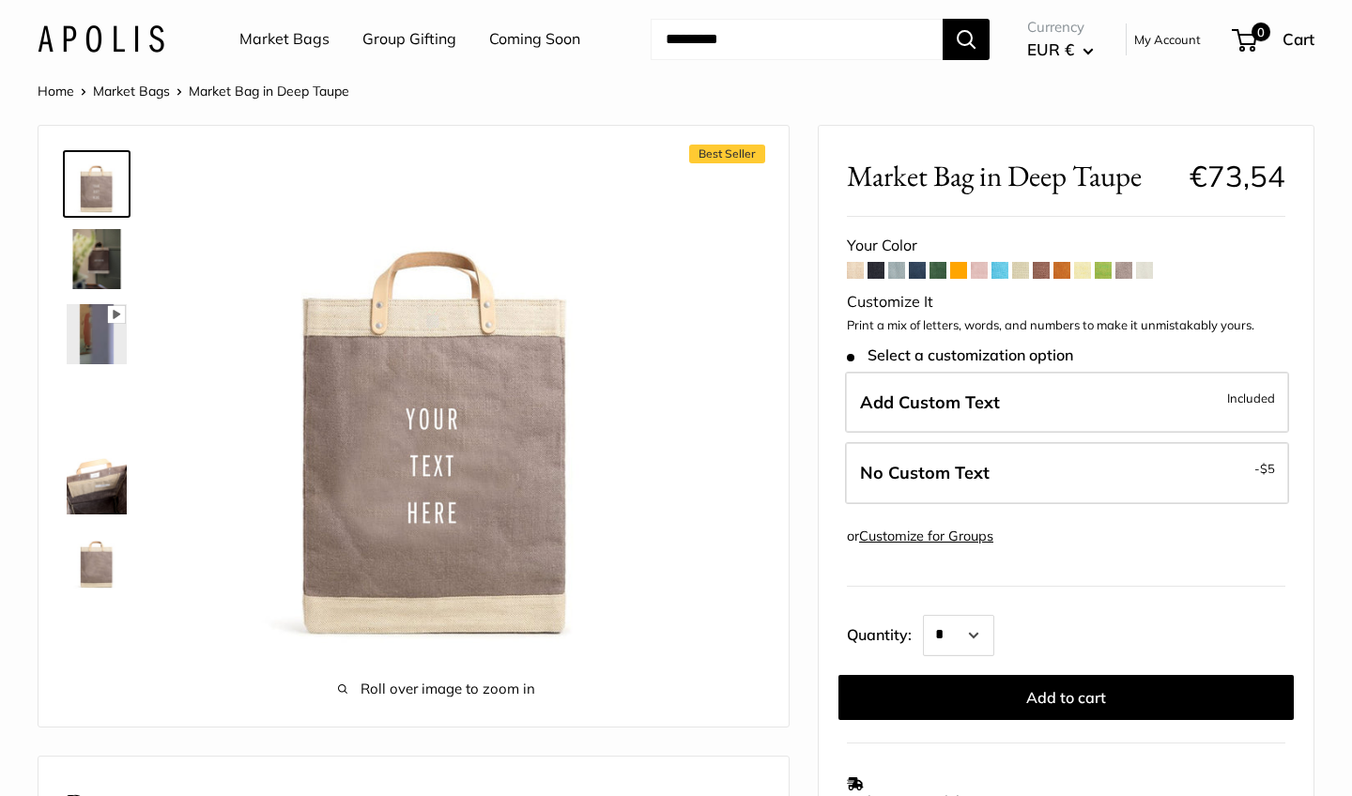 The image size is (1352, 796). I want to click on p: Print a mix of letters, words, and numbers to make it unmistakably yours., so click(1066, 326).